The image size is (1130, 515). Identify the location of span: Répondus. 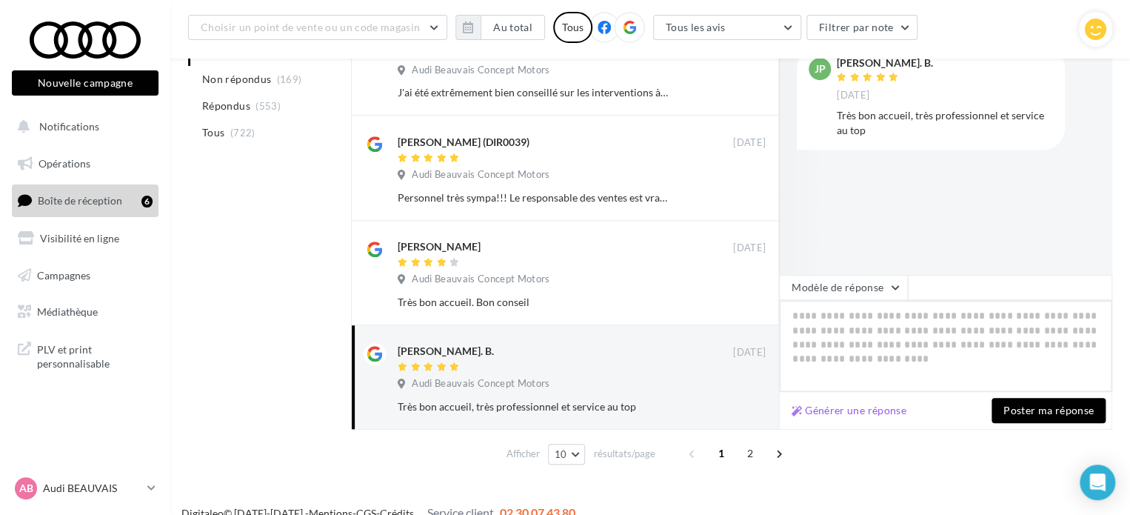
(226, 106).